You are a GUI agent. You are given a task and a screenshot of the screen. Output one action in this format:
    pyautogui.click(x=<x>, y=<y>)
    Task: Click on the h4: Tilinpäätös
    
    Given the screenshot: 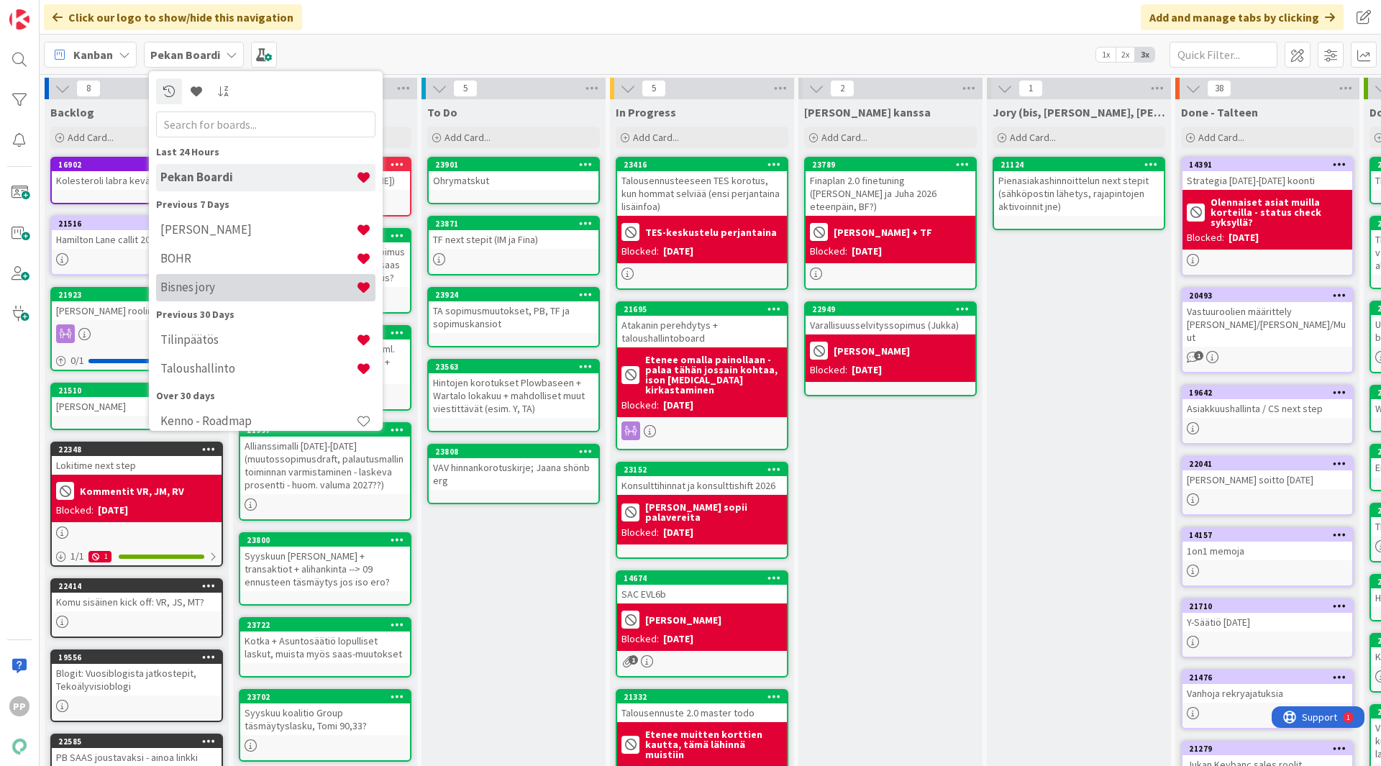 What is the action you would take?
    pyautogui.click(x=258, y=340)
    